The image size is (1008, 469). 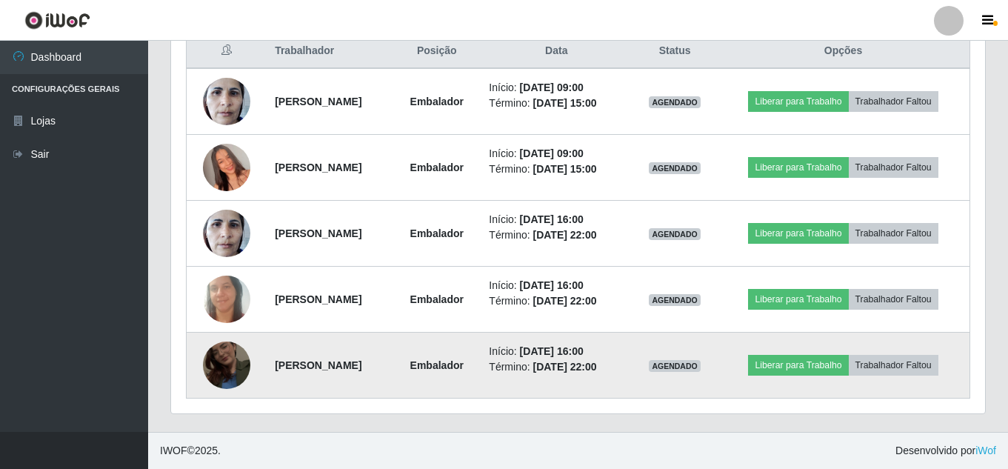 What do you see at coordinates (227, 299) in the screenshot?
I see `img: 1705655847886.jpeg` at bounding box center [227, 299].